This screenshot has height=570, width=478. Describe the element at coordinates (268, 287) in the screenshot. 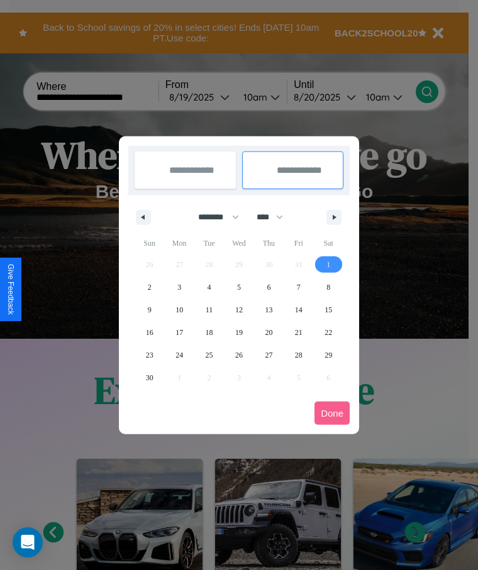

I see `button: 6` at that location.